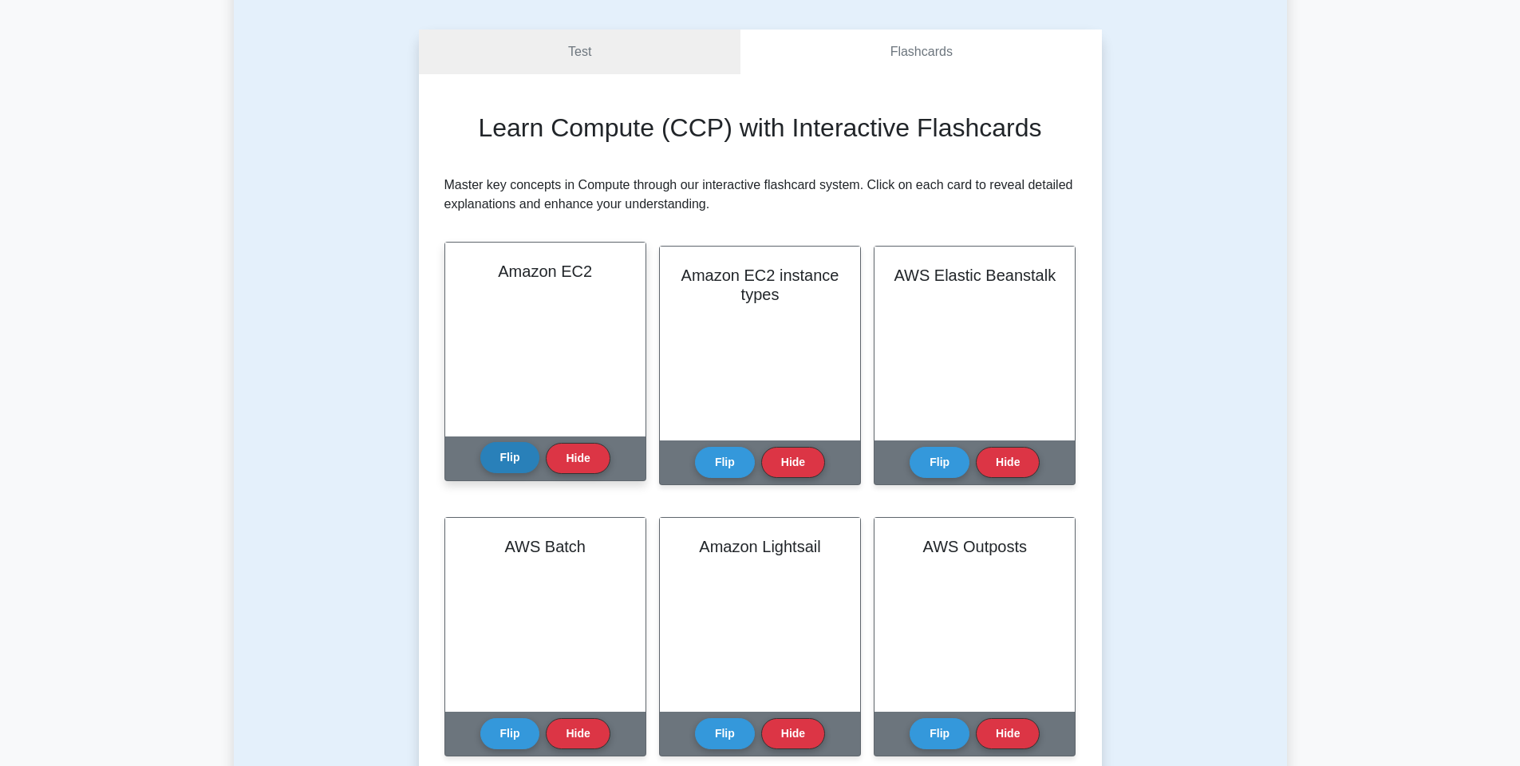  Describe the element at coordinates (975, 547) in the screenshot. I see `h2: AWS Outposts` at that location.